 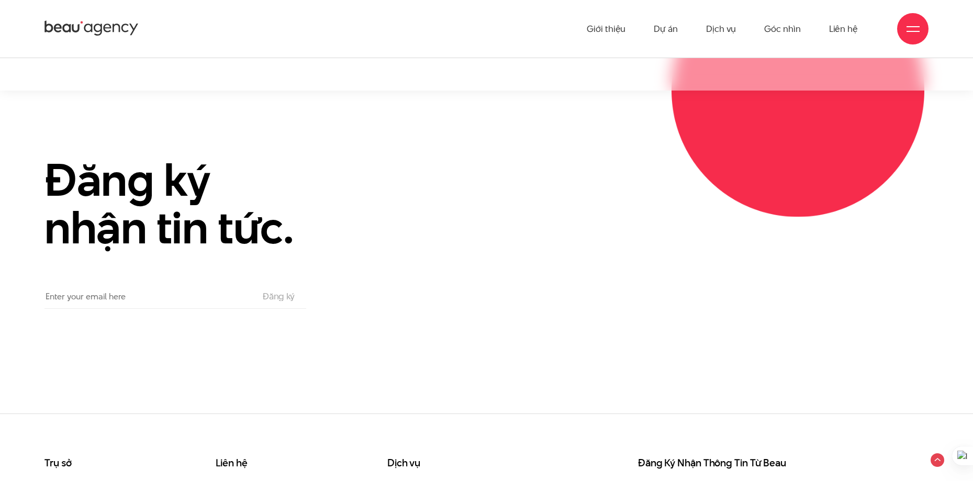 I want to click on h3: Liên hệ, so click(x=280, y=463).